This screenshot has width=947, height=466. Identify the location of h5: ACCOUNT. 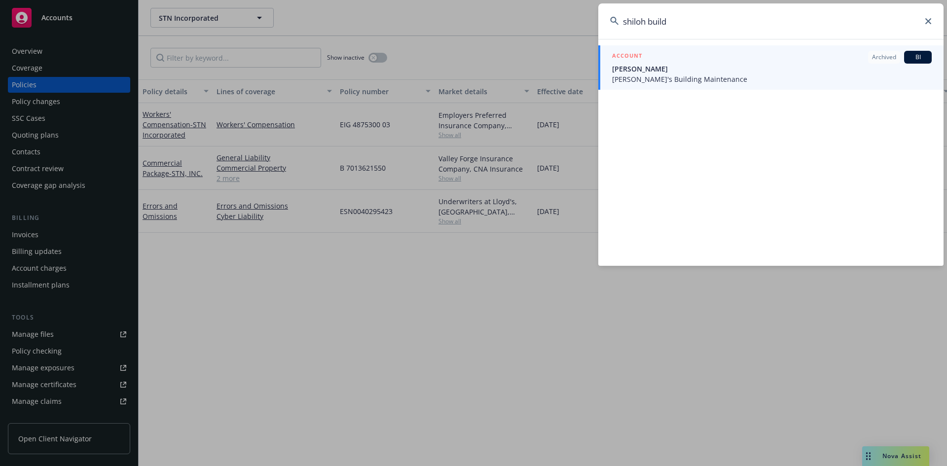
(627, 57).